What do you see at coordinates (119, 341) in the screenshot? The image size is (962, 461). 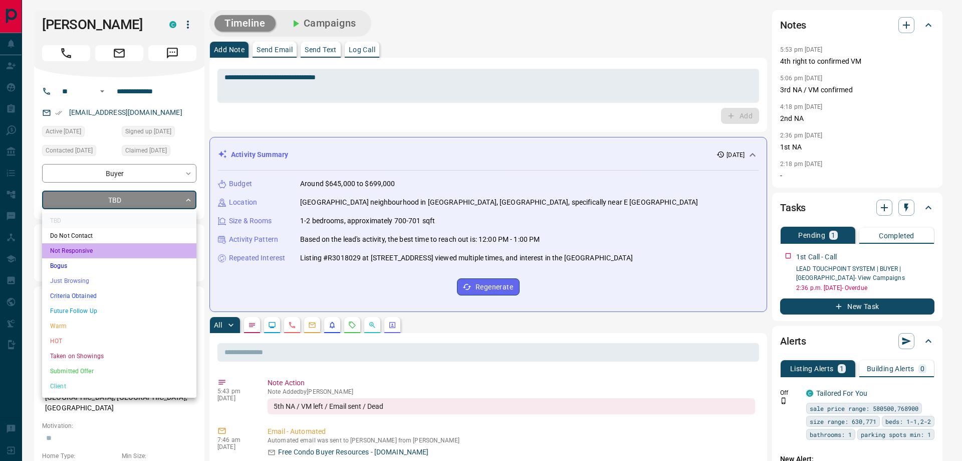 I see `li: HOT` at bounding box center [119, 341].